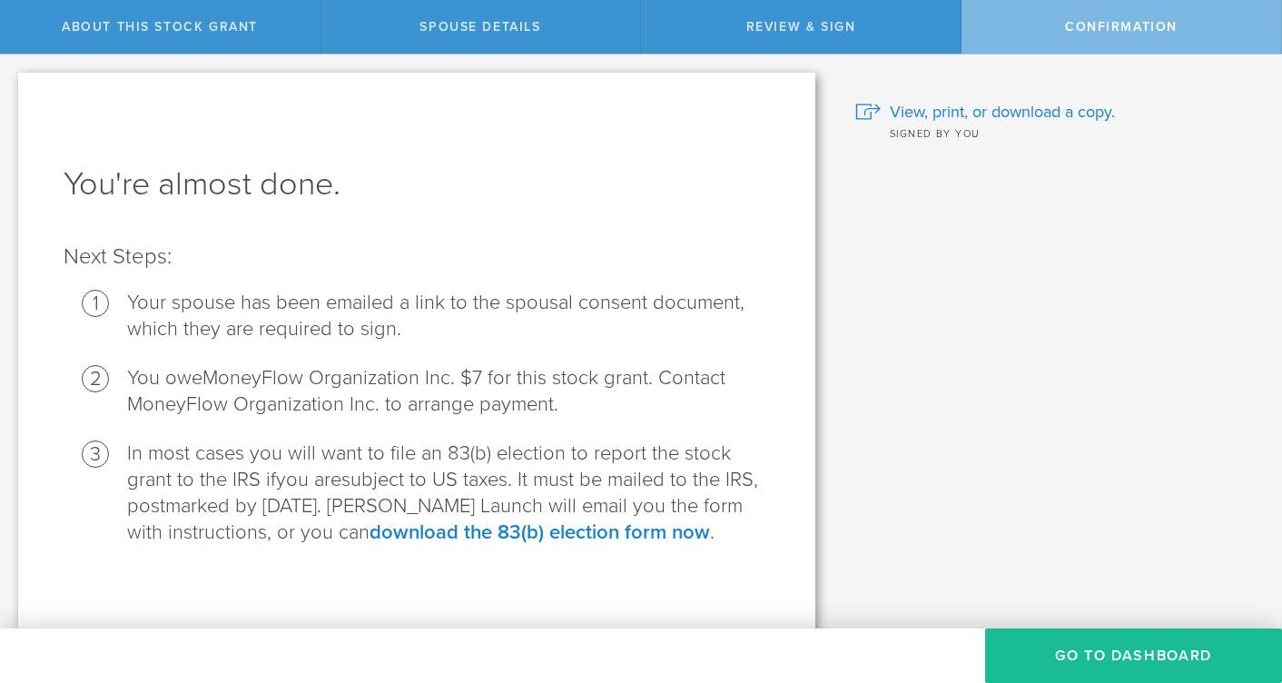  What do you see at coordinates (449, 391) in the screenshot?
I see `li: MoneyFlow Organization Inc. $7 for this stock grant. Contact MoneyFlow Organization Inc. to arran...` at bounding box center [449, 391].